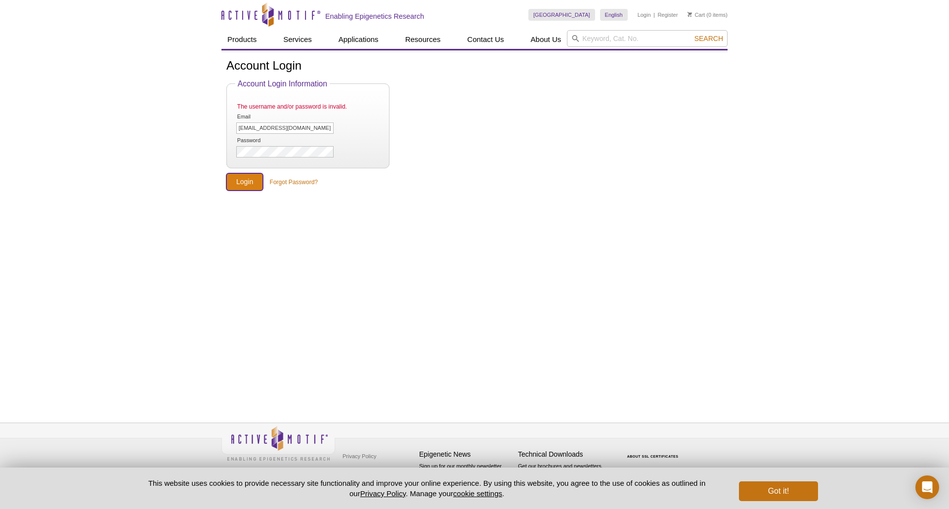  What do you see at coordinates (696, 15) in the screenshot?
I see `a: Cart` at bounding box center [696, 15].